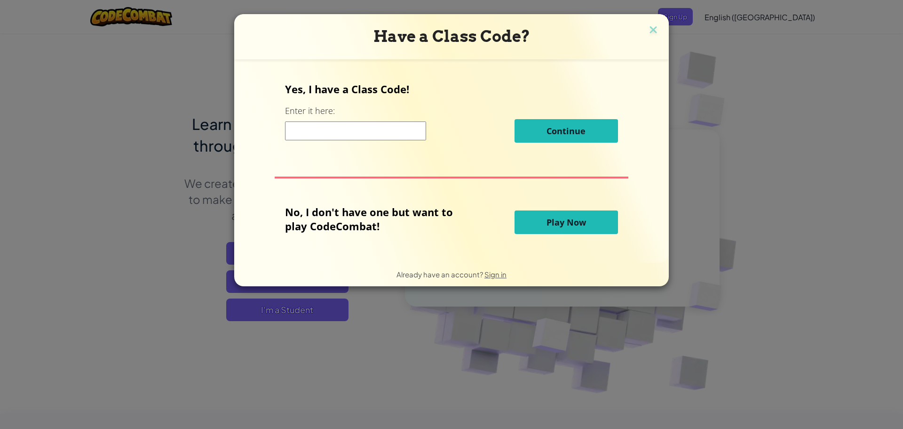 This screenshot has width=903, height=429. I want to click on span: Continue, so click(566, 131).